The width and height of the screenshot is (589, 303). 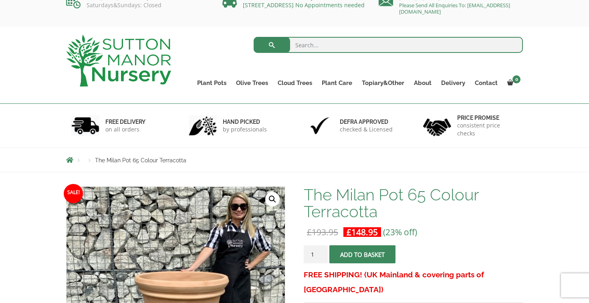 I want to click on input: Product quantity, so click(x=316, y=254).